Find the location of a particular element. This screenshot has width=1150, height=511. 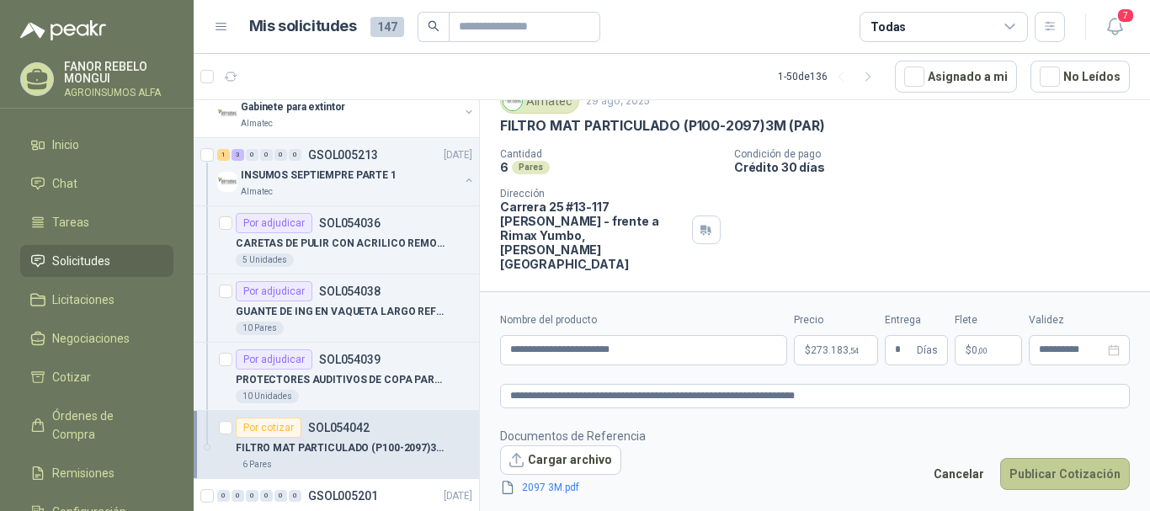

label: Precio is located at coordinates (836, 320).